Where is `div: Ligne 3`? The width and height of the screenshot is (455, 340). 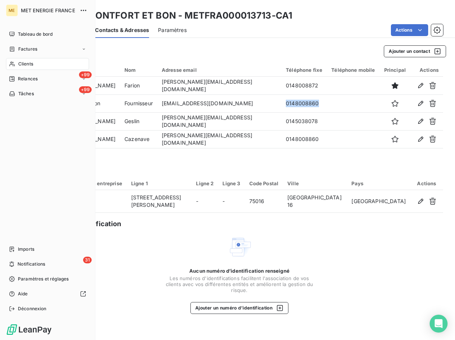 div: Ligne 3 is located at coordinates (231, 184).